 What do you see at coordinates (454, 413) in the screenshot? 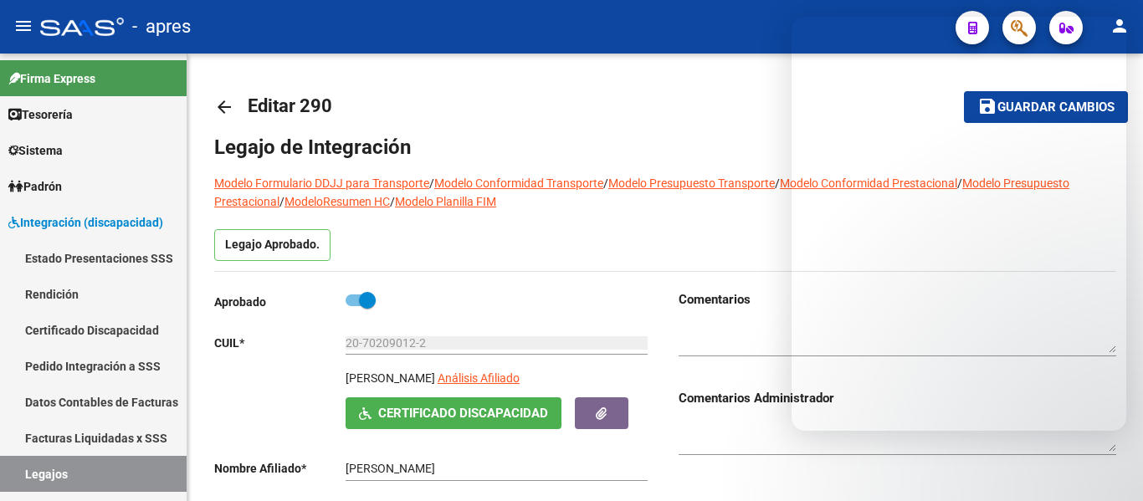
I see `button: Certificado Discapacidad` at bounding box center [454, 413].